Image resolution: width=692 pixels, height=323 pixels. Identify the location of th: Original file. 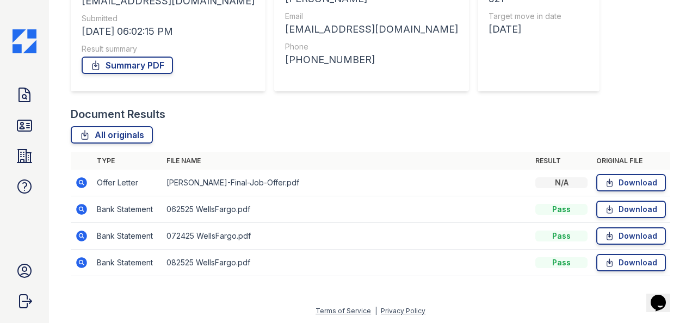
(631, 161).